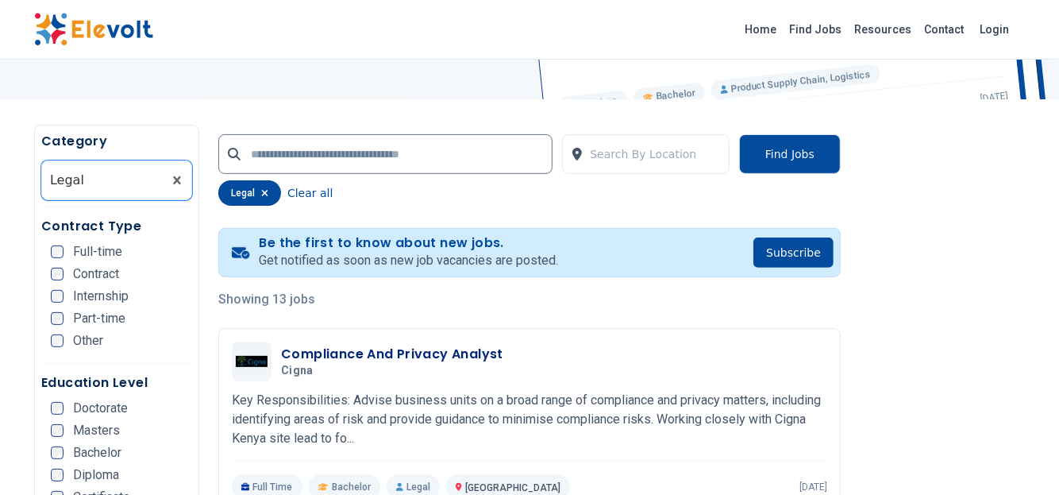 The width and height of the screenshot is (1059, 495). I want to click on h5: Education Level, so click(117, 383).